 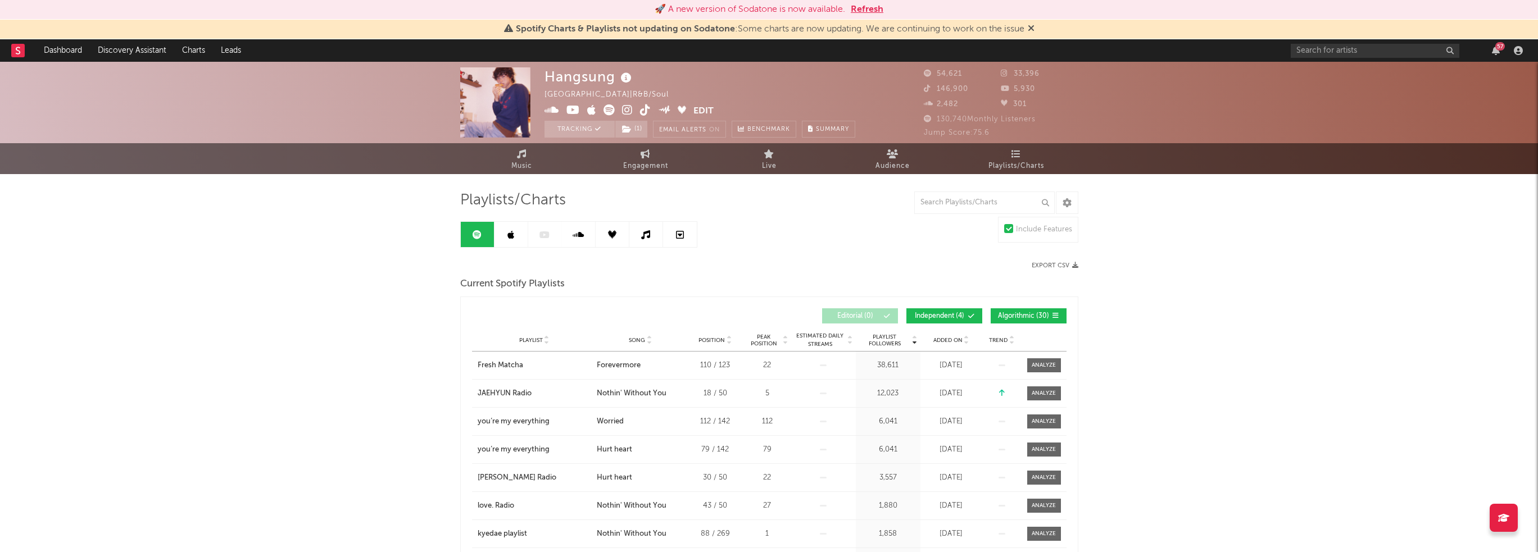 I want to click on div: 18 / 50, so click(x=715, y=394).